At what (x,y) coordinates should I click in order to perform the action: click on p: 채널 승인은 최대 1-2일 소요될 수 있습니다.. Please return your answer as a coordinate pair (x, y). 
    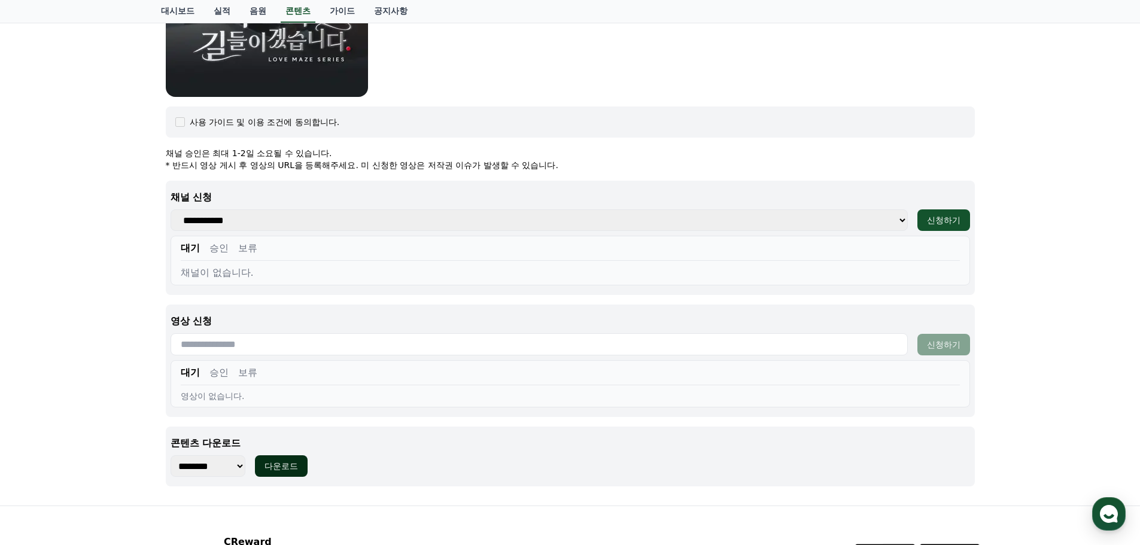
    Looking at the image, I should click on (571, 153).